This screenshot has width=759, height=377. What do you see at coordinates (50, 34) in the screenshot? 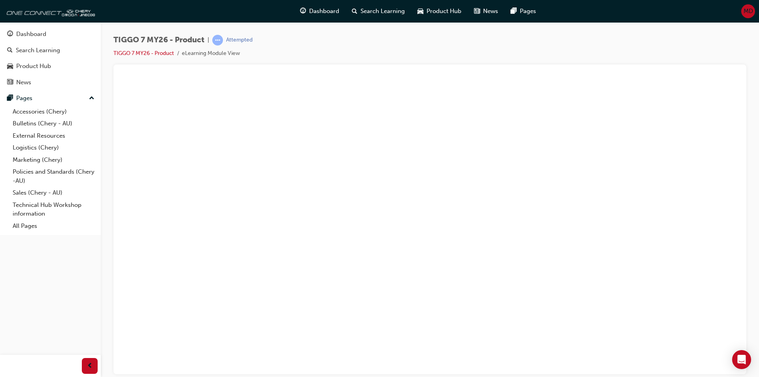
I see `a: Dashboard` at bounding box center [50, 34].